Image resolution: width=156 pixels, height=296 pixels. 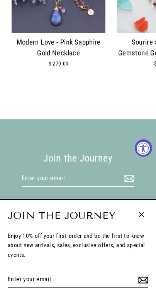 I want to click on button: Accessibility Widget, click to open, so click(x=144, y=148).